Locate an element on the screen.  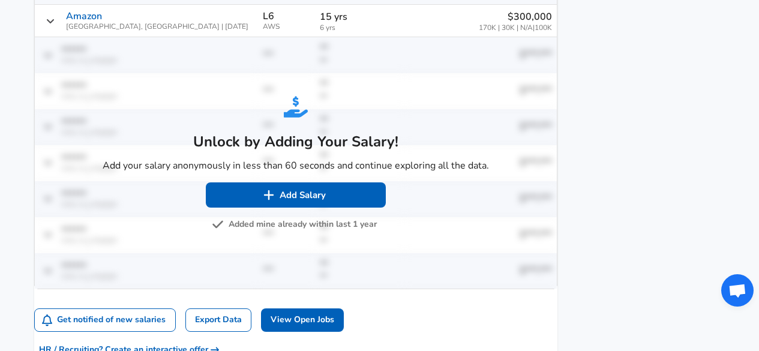
img: svg+xml;base64,PHN2ZyB4bWxucz0iaHR0cDovL3d3dy53My5vcmcvMjAwMC9zdmciIGZpbGw9IiNmZmZmZmYiIHZpZXdCb3... is located at coordinates (269, 195).